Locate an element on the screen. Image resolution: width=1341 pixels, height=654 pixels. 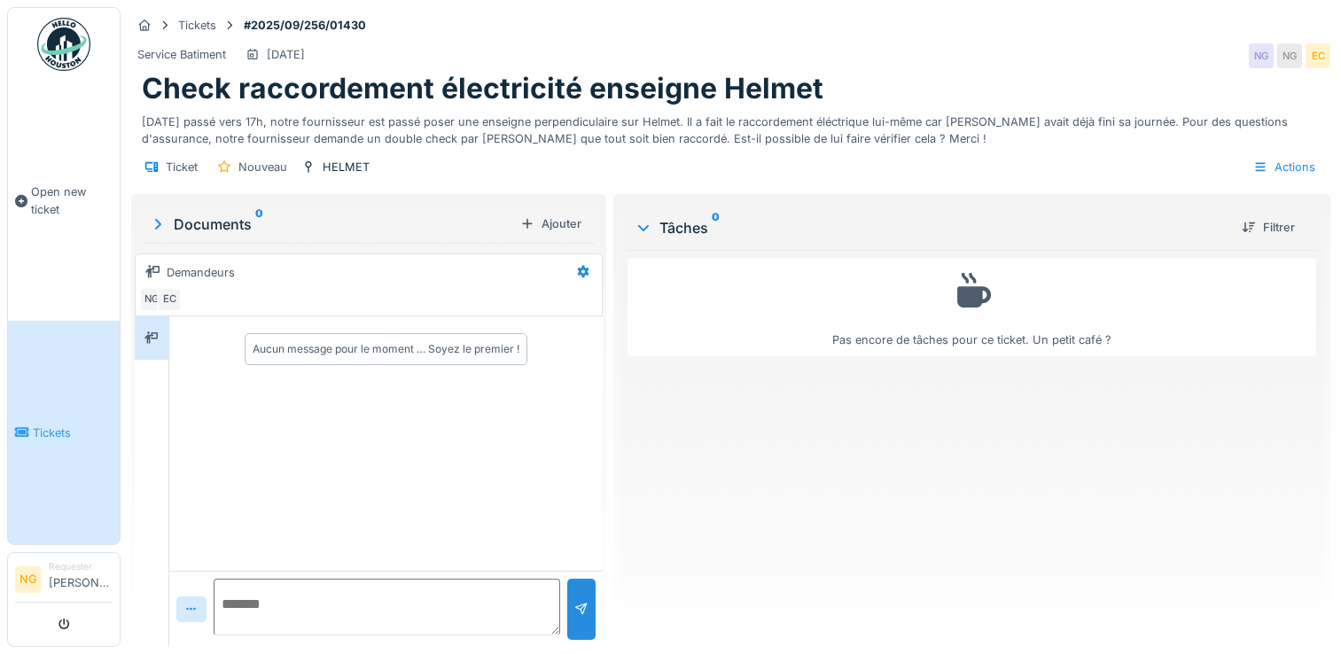
div: Tickets is located at coordinates (197, 25).